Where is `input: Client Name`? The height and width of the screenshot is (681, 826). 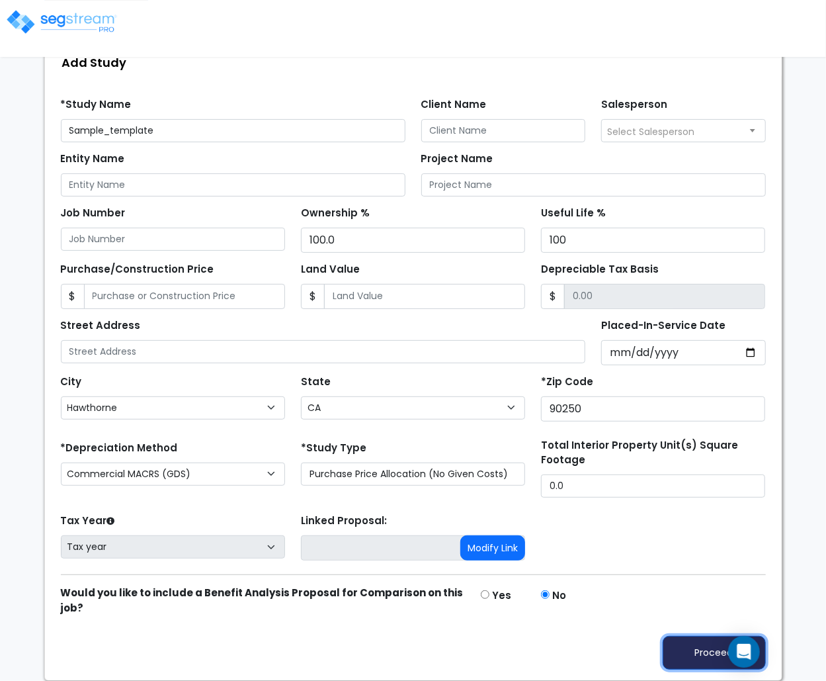
input: Client Name is located at coordinates (503, 130).